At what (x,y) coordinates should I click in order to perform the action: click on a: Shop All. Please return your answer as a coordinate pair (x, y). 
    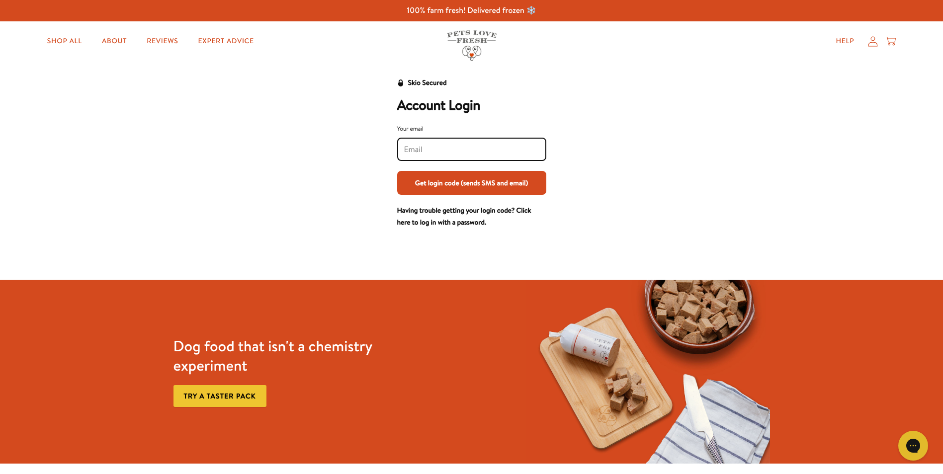
    Looking at the image, I should click on (65, 41).